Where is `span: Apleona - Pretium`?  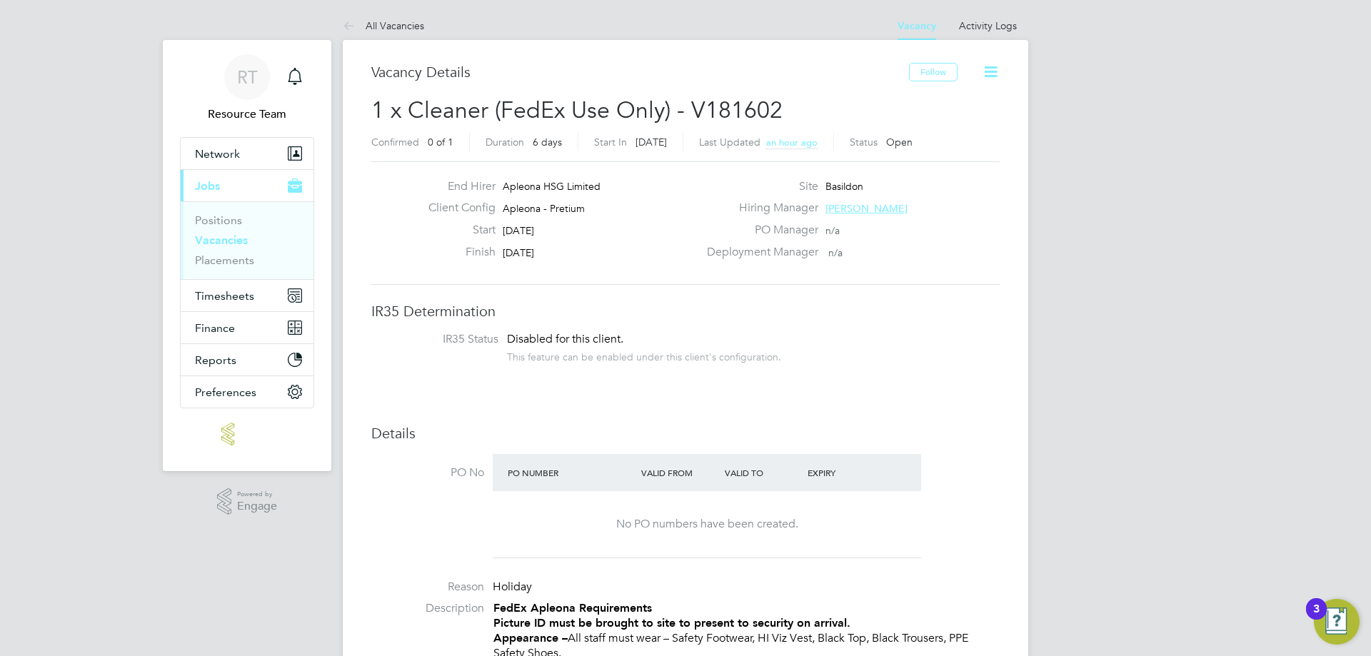
span: Apleona - Pretium is located at coordinates (543, 208).